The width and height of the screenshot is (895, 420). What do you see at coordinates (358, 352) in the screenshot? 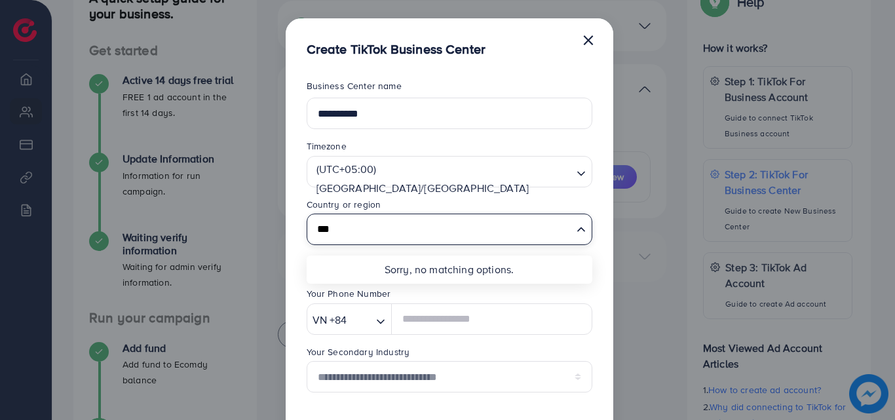
I see `label: Your Secondary Industry` at bounding box center [358, 352].